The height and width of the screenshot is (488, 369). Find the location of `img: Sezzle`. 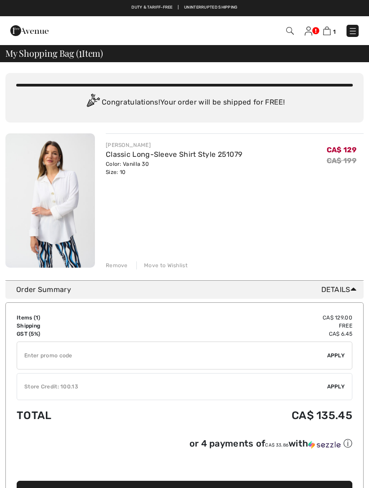

img: Sezzle is located at coordinates (325, 444).